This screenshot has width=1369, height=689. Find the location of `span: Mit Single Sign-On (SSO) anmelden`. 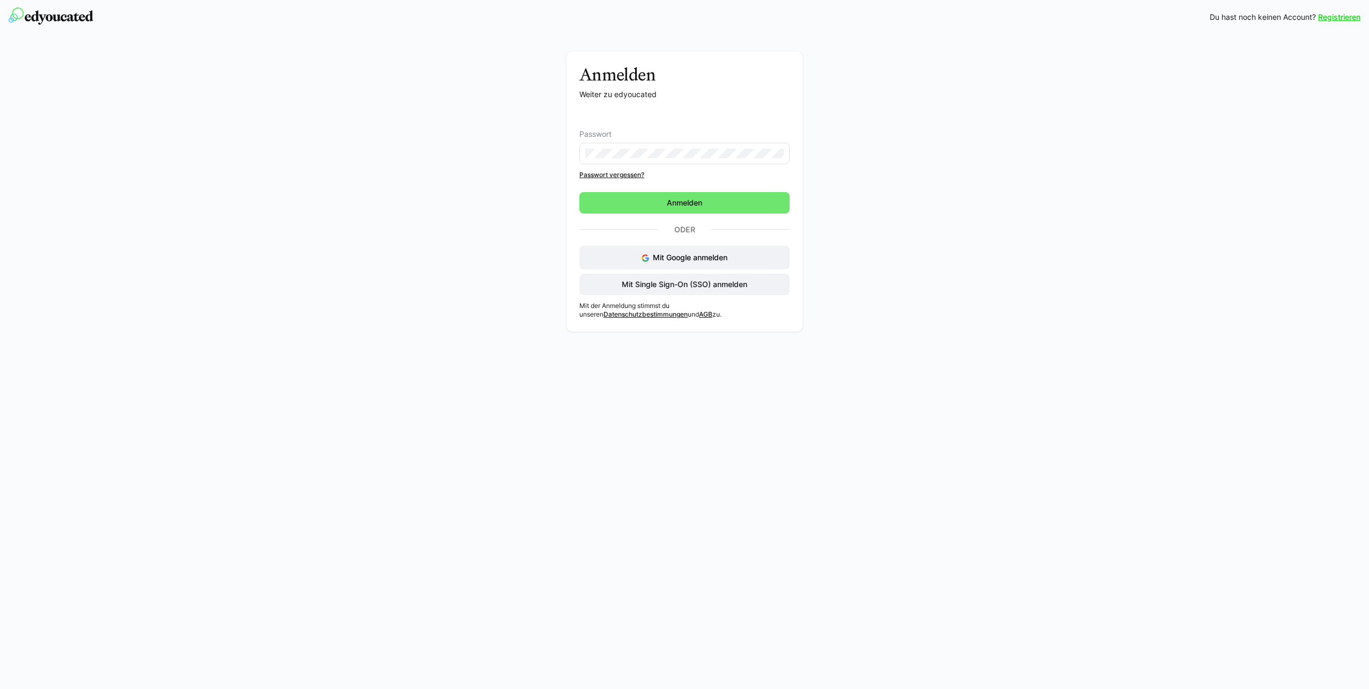

span: Mit Single Sign-On (SSO) anmelden is located at coordinates (684, 284).